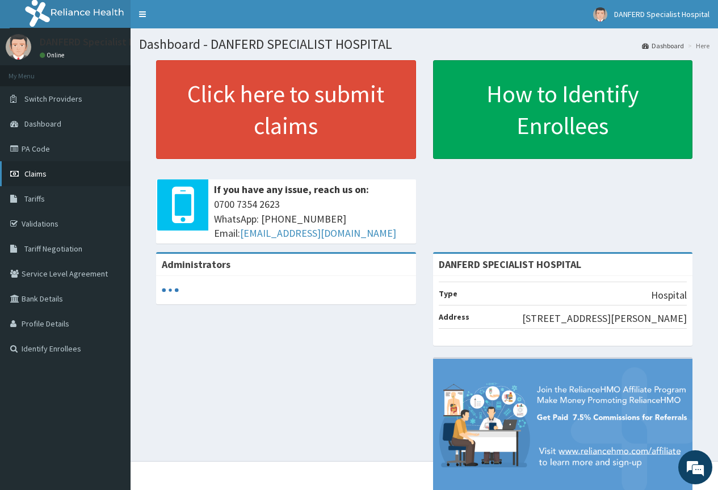  What do you see at coordinates (697, 45) in the screenshot?
I see `li: Here` at bounding box center [697, 45].